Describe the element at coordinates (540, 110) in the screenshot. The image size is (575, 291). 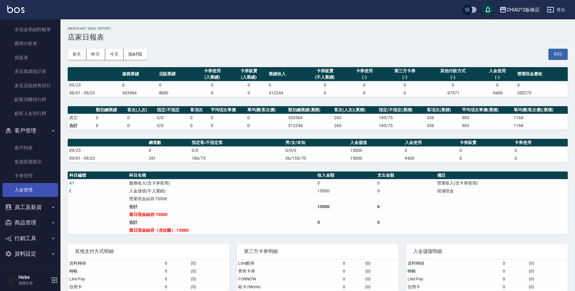
I see `th: 單均價(客次價)(累積)` at that location.